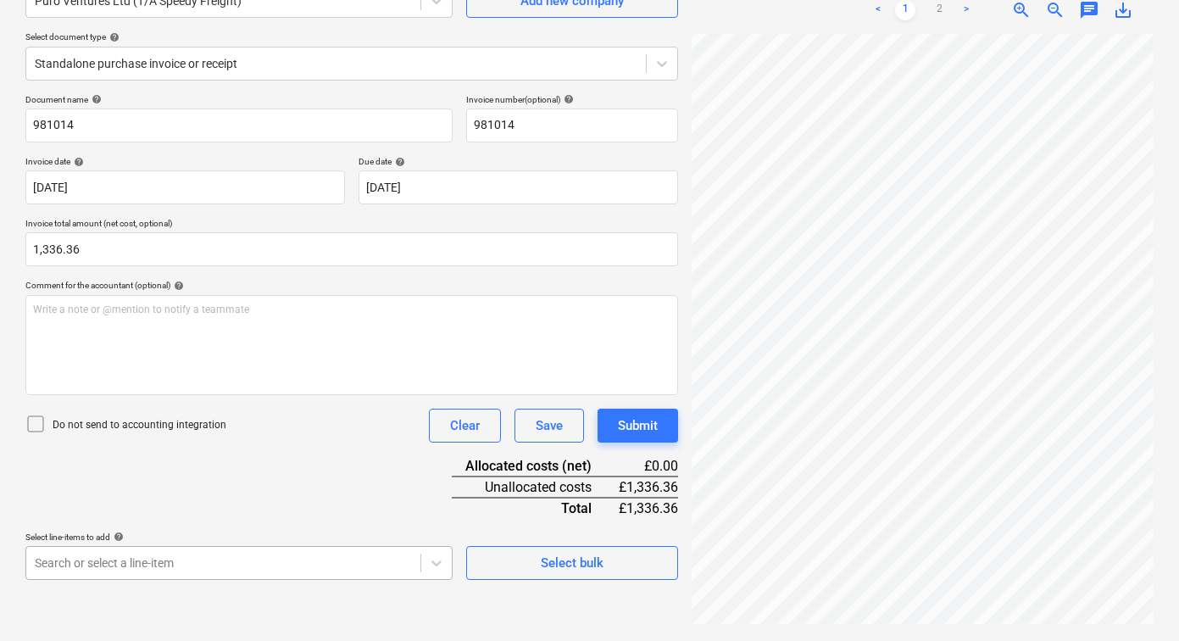 The width and height of the screenshot is (1179, 641). I want to click on div: Chat Widget, so click(1137, 600).